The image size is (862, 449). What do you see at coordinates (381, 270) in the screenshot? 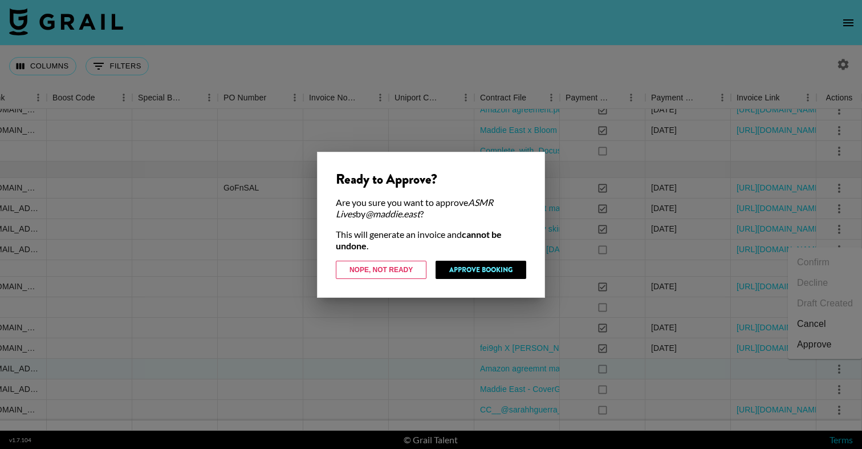
I see `button: Nope, Not Ready` at bounding box center [381, 270].